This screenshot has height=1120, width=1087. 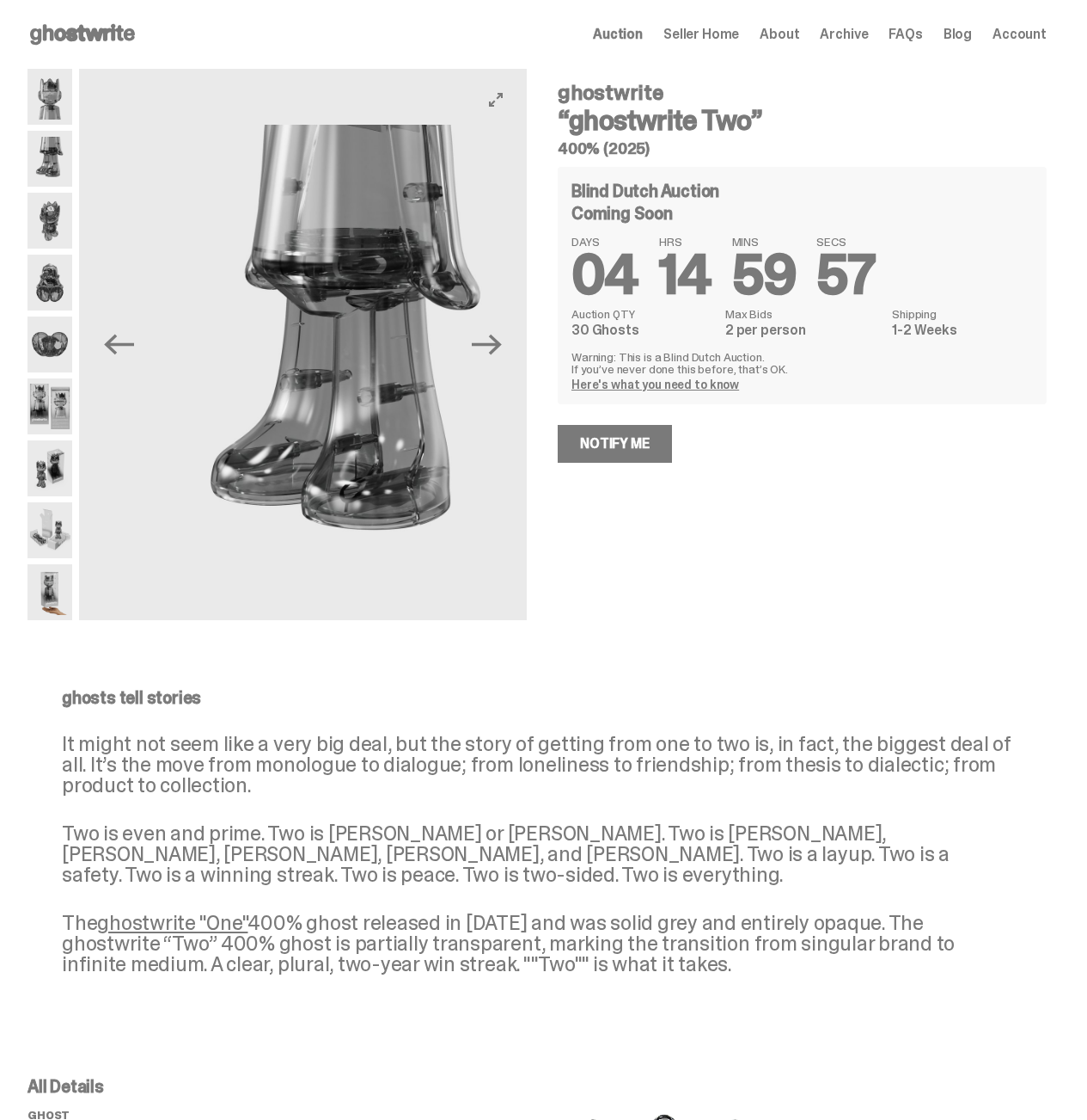 I want to click on dd: 30 Ghosts, so click(x=643, y=330).